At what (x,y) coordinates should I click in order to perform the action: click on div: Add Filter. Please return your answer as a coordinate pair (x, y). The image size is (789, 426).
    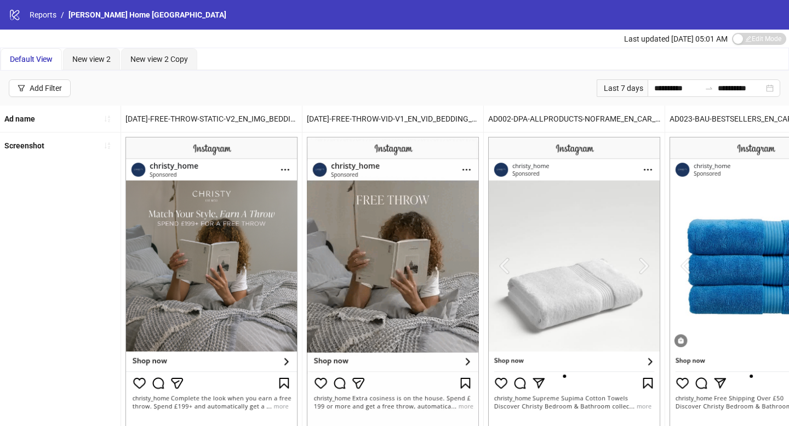
    Looking at the image, I should click on (45, 88).